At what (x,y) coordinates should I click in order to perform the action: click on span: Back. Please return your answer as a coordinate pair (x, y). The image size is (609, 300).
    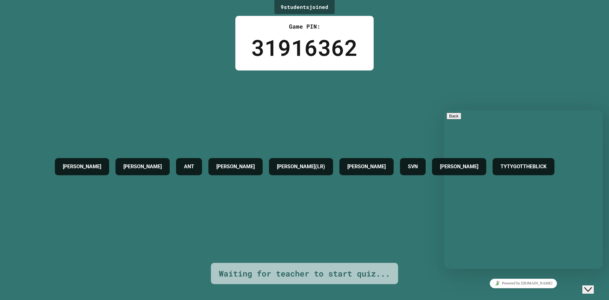
    Looking at the image, I should click on (10, 6).